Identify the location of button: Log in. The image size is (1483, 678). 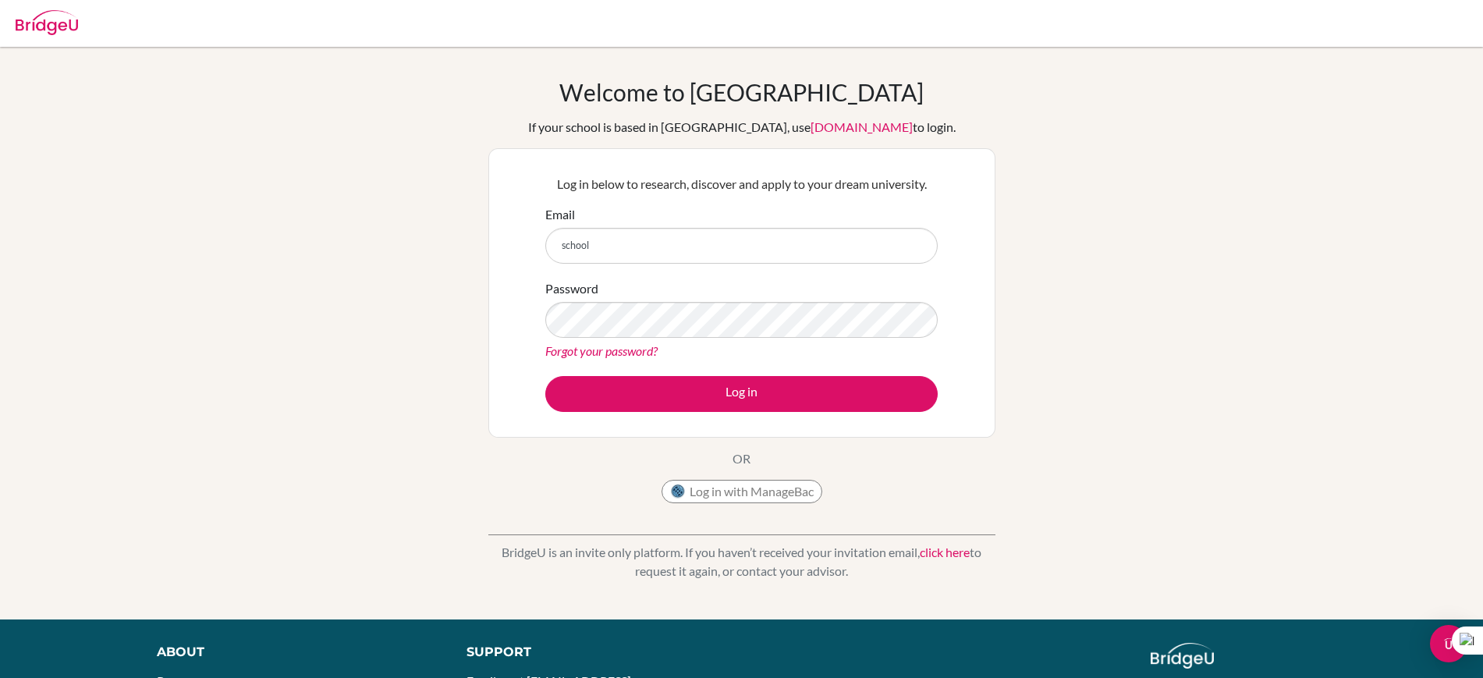
(741, 394).